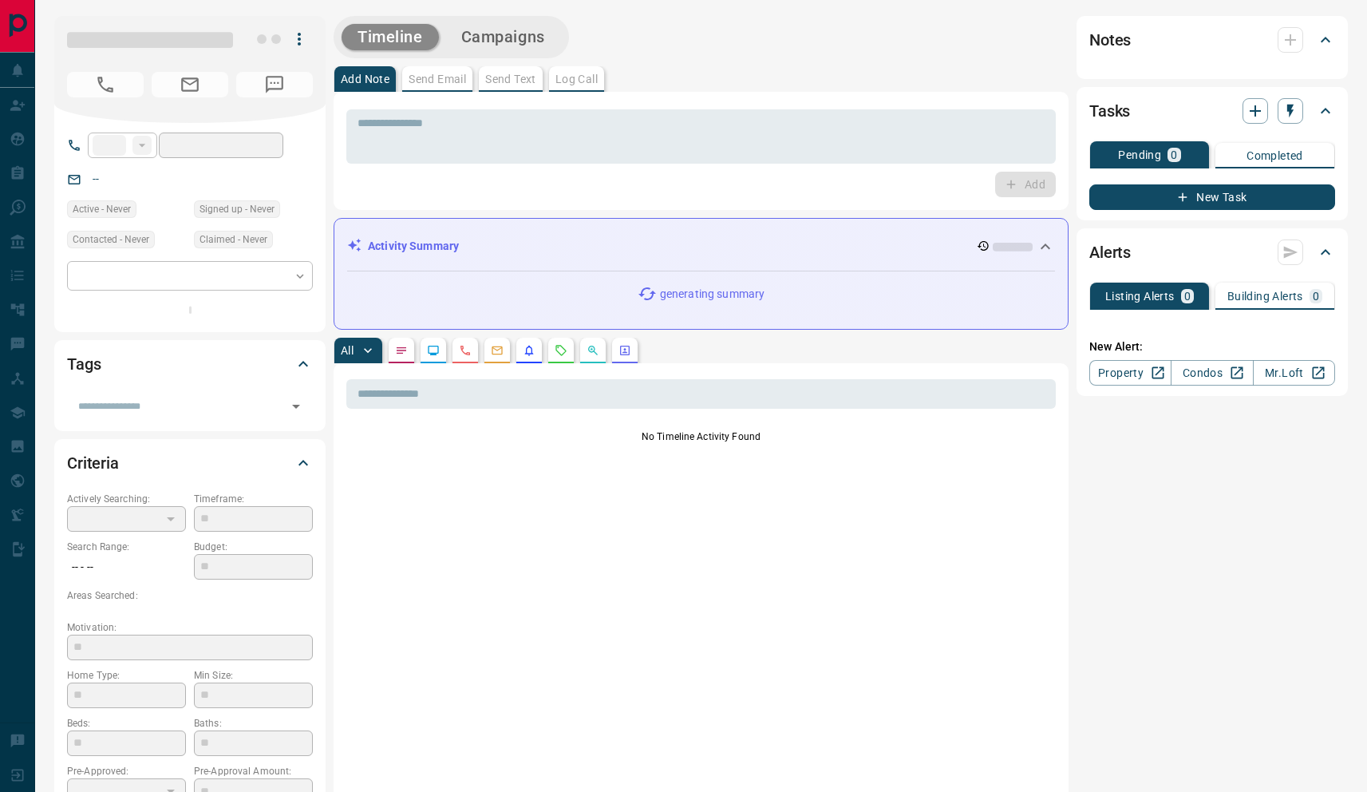  I want to click on h2: Tags, so click(84, 364).